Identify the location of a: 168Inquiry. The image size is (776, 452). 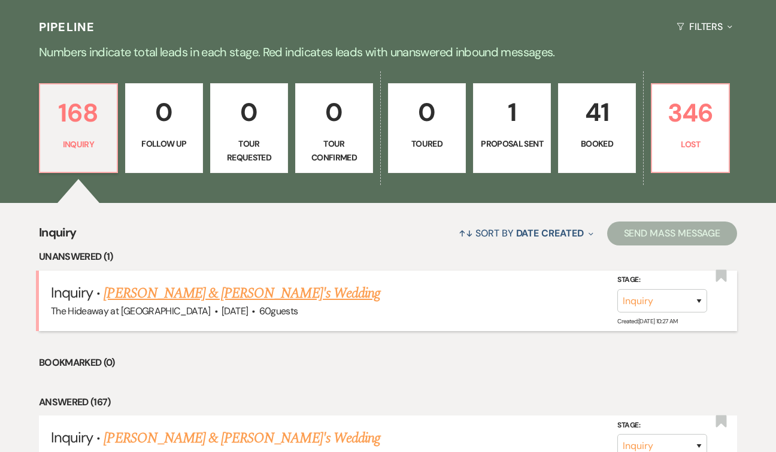
(78, 128).